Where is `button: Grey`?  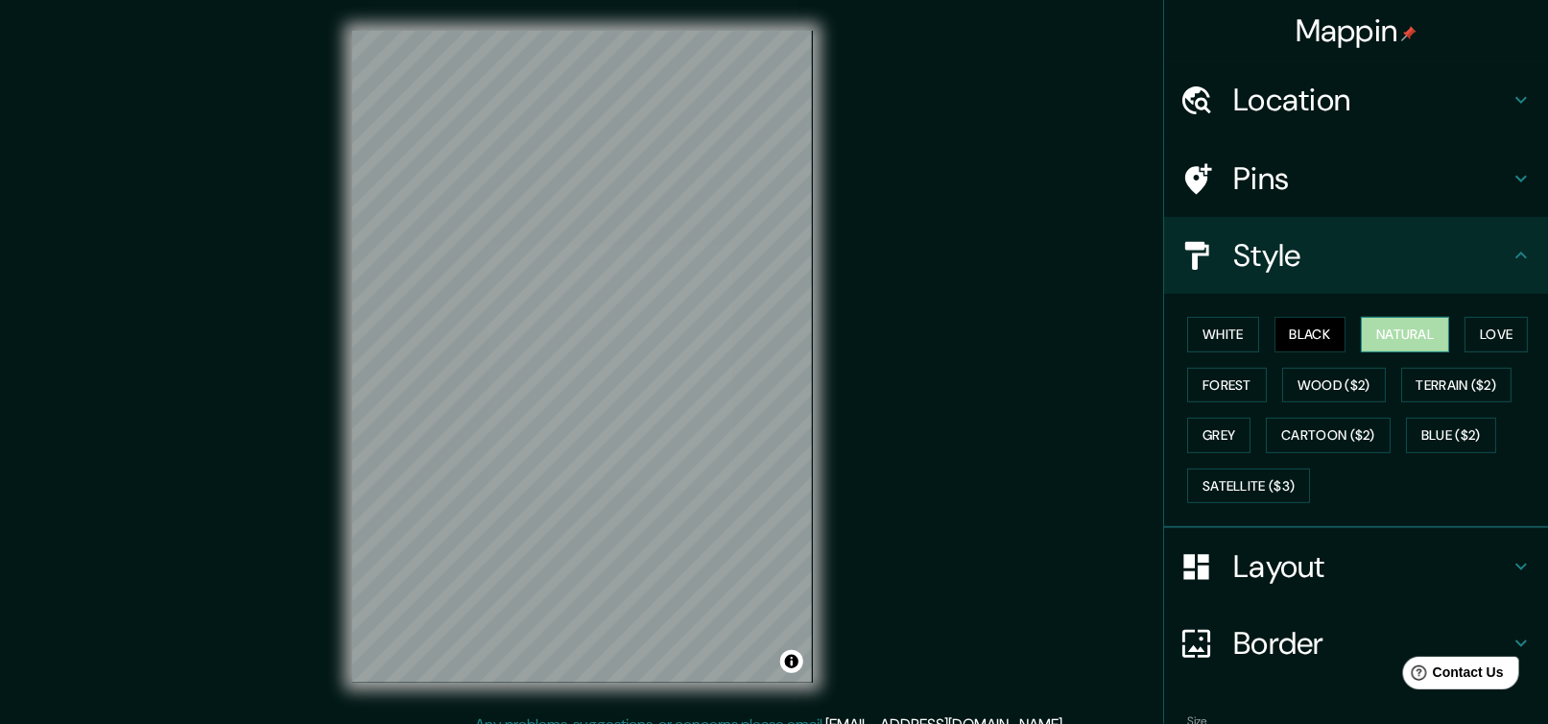 button: Grey is located at coordinates (1219, 435).